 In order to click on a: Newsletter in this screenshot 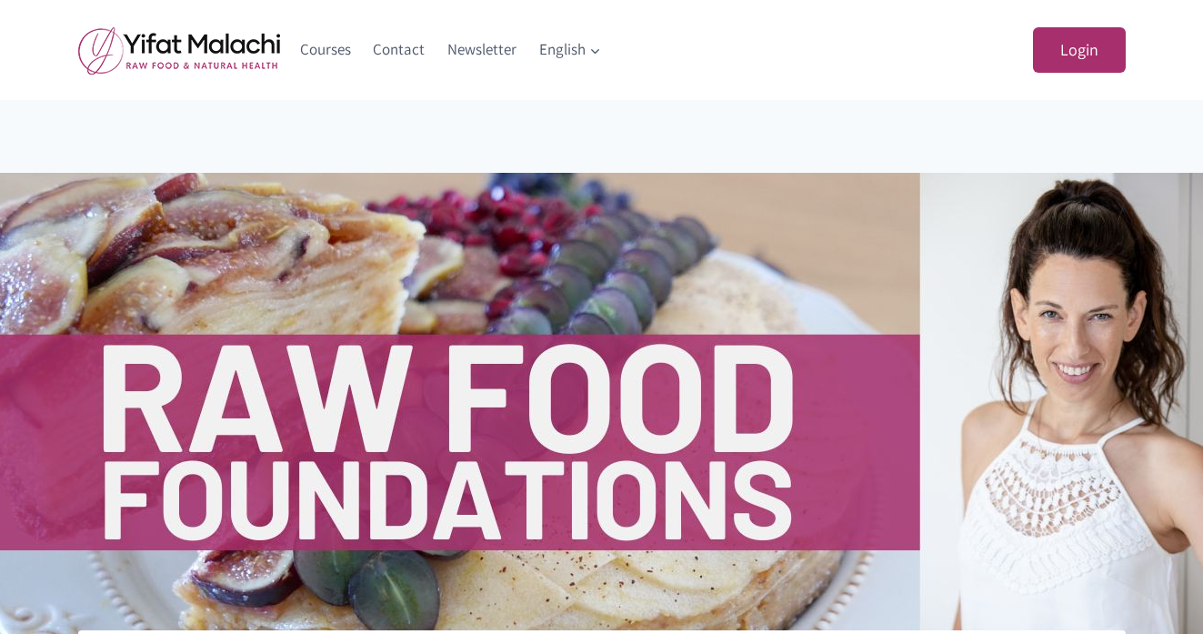, I will do `click(482, 50)`.